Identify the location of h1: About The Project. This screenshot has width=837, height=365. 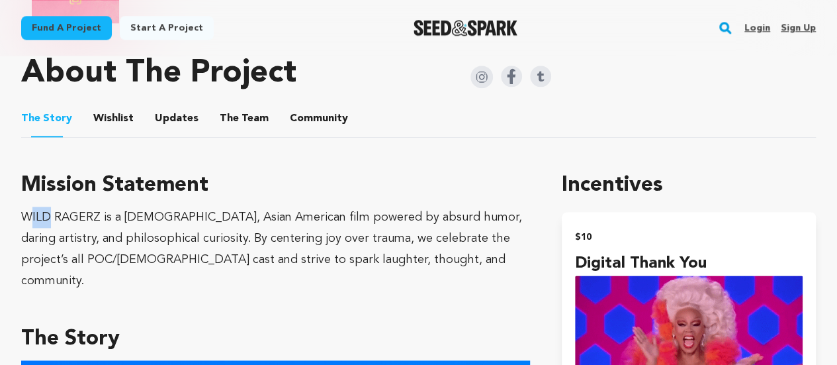
(159, 73).